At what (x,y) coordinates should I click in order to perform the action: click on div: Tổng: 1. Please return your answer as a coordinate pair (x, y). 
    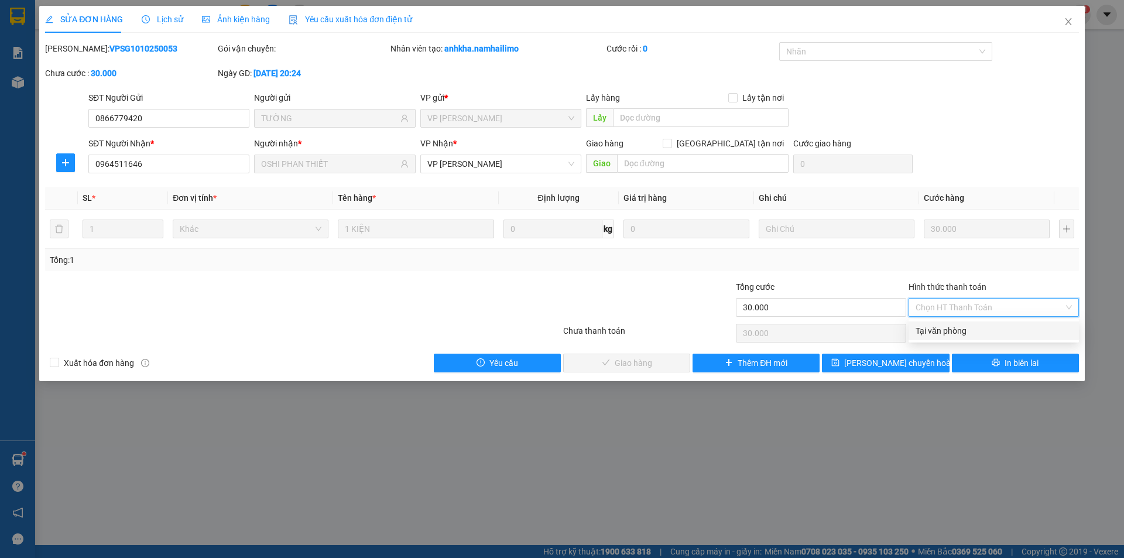
    Looking at the image, I should click on (242, 260).